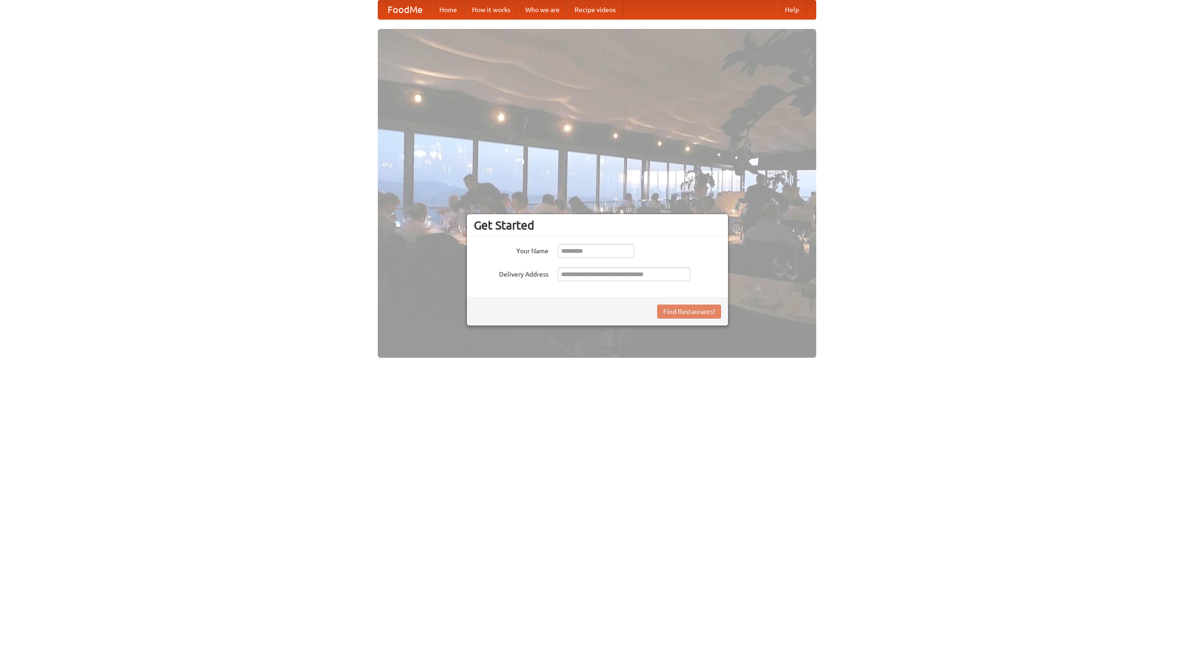 The image size is (1194, 660). I want to click on label: Your Name, so click(511, 250).